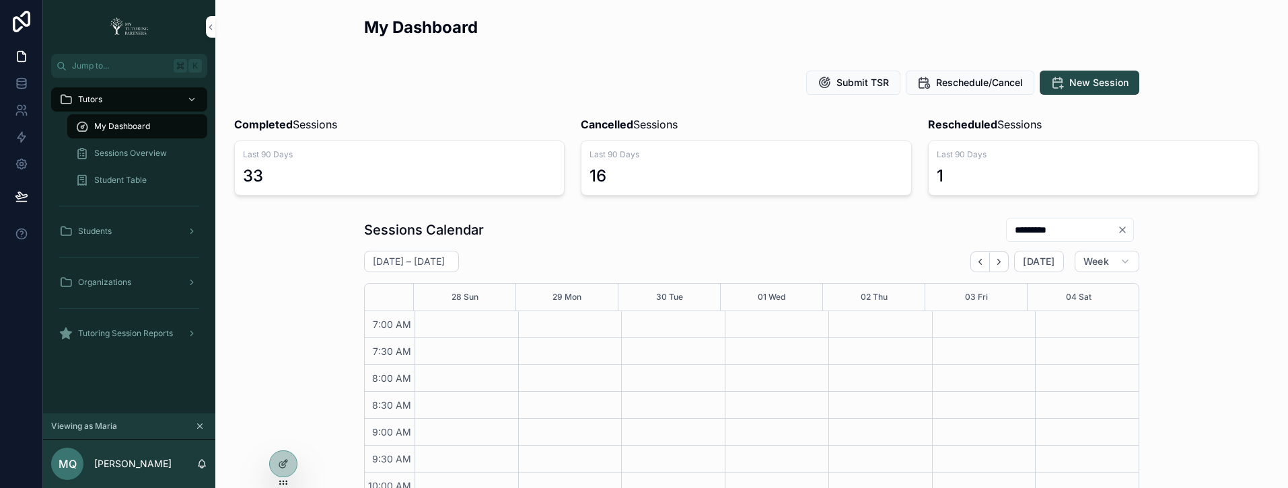 The height and width of the screenshot is (488, 1288). Describe the element at coordinates (1099, 83) in the screenshot. I see `span: New Session` at that location.